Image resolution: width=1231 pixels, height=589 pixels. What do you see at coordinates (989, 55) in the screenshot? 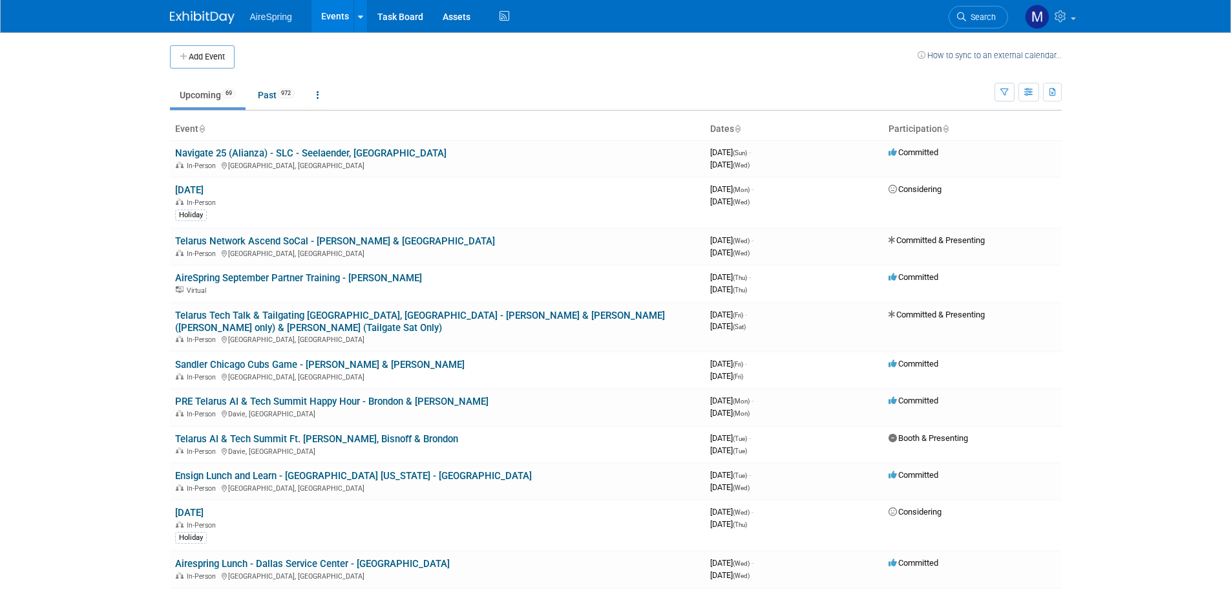
I see `a: How to sync to an external calendar...` at bounding box center [989, 55].